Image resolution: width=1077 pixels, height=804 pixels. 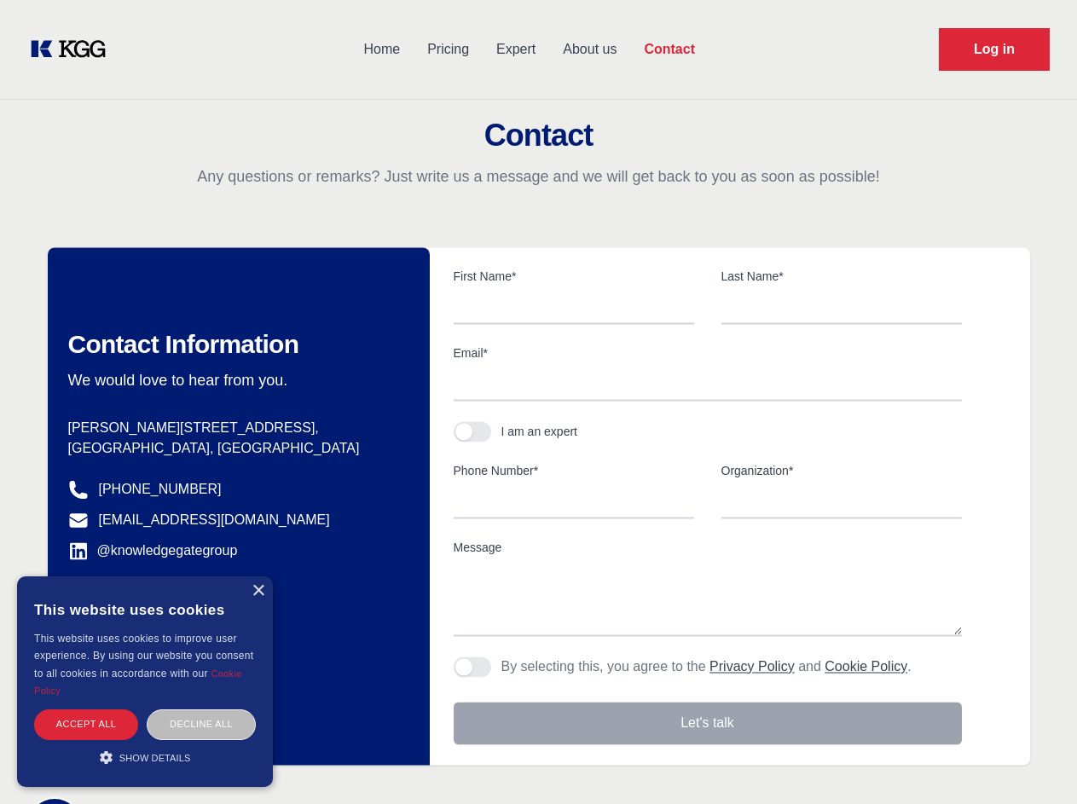 What do you see at coordinates (538, 136) in the screenshot?
I see `h2: Contact` at bounding box center [538, 136].